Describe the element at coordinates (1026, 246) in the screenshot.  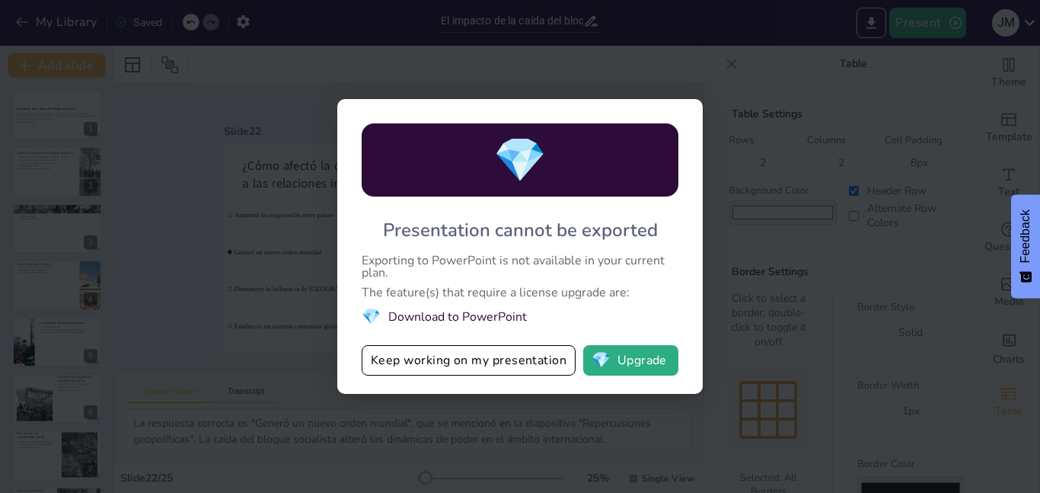
I see `button: Feedback - Show survey` at that location.